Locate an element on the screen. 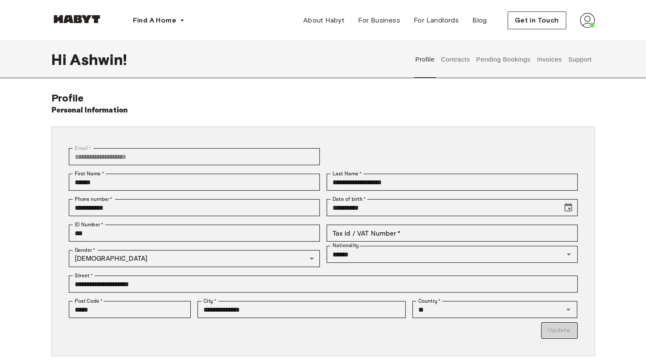 The image size is (646, 363). label: City is located at coordinates (210, 301).